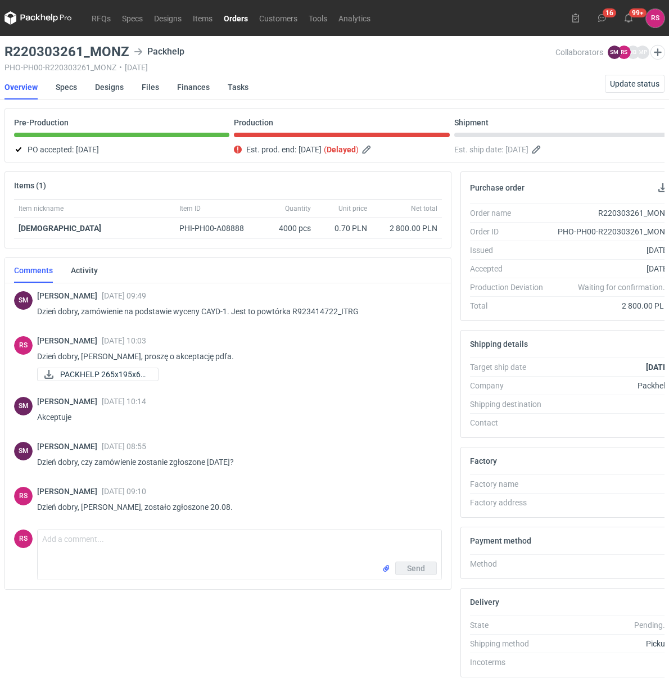 This screenshot has width=669, height=692. I want to click on figcaption: JB, so click(633, 52).